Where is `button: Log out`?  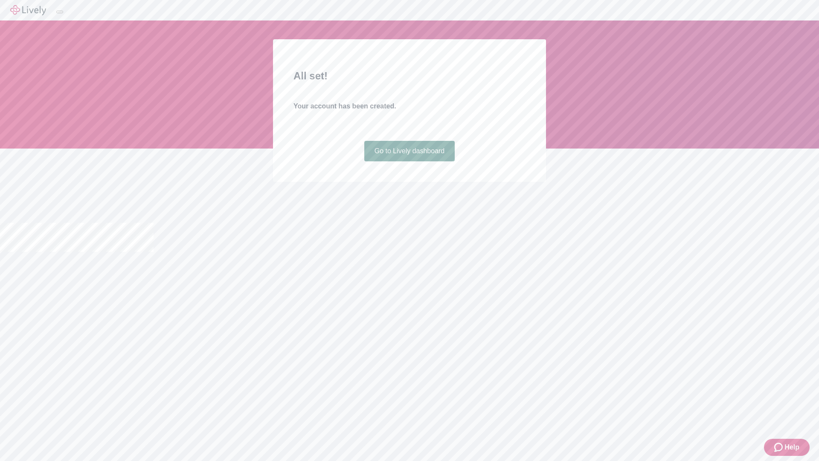 button: Log out is located at coordinates (60, 12).